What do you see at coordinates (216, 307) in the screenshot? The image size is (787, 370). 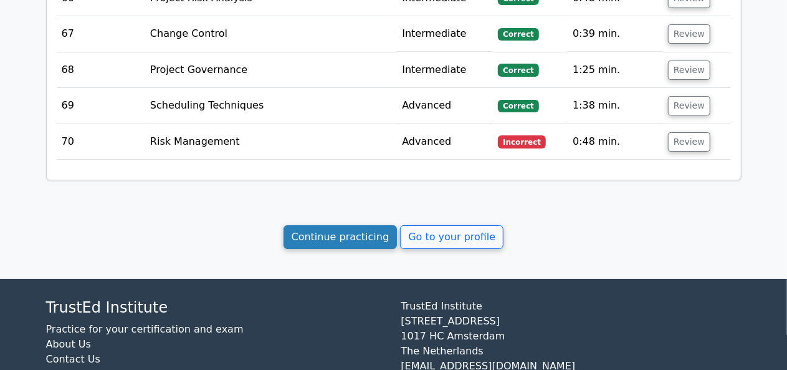 I see `h4: TrustEd Institute` at bounding box center [216, 307].